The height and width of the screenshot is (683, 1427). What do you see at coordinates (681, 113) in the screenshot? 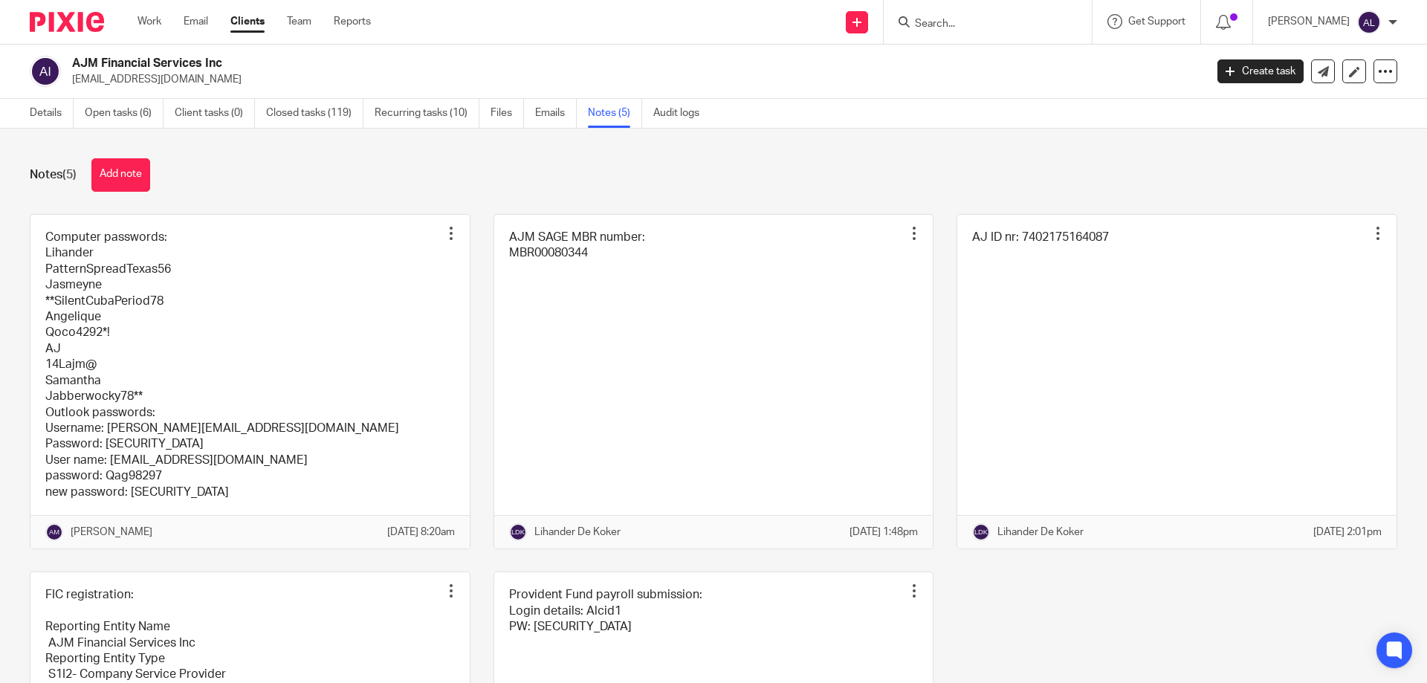
I see `a: Audit logs` at bounding box center [681, 113].